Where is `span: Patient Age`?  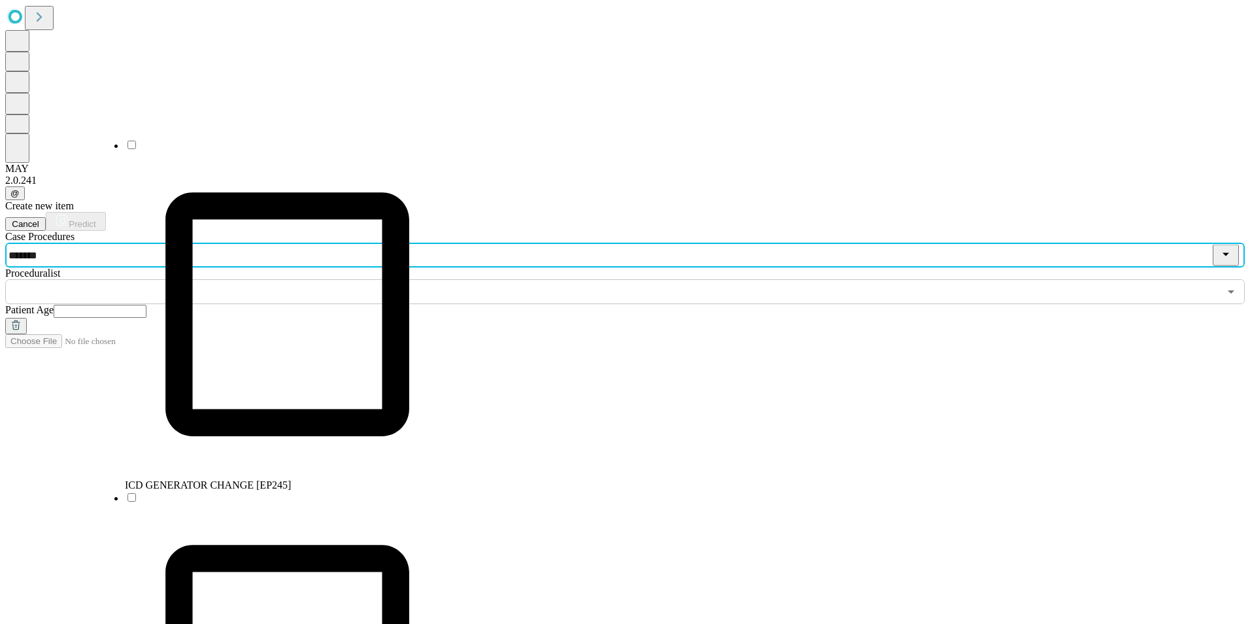 span: Patient Age is located at coordinates (29, 309).